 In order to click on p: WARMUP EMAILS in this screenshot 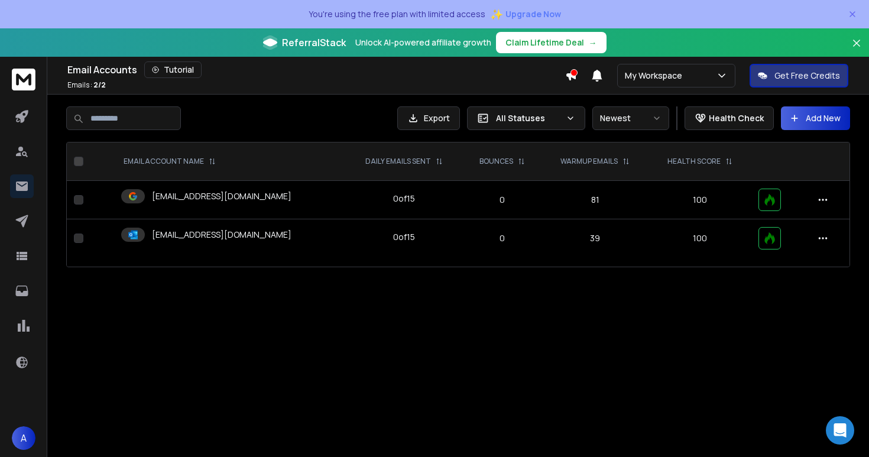, I will do `click(588, 161)`.